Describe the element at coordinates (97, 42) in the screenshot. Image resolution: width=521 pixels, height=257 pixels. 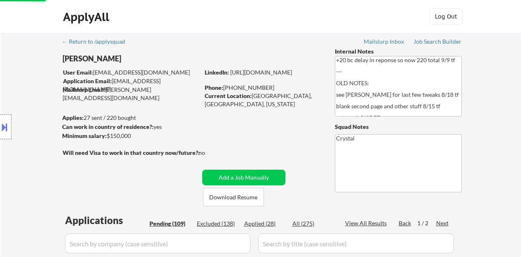
I see `div: ← Return to /applysquad` at that location.